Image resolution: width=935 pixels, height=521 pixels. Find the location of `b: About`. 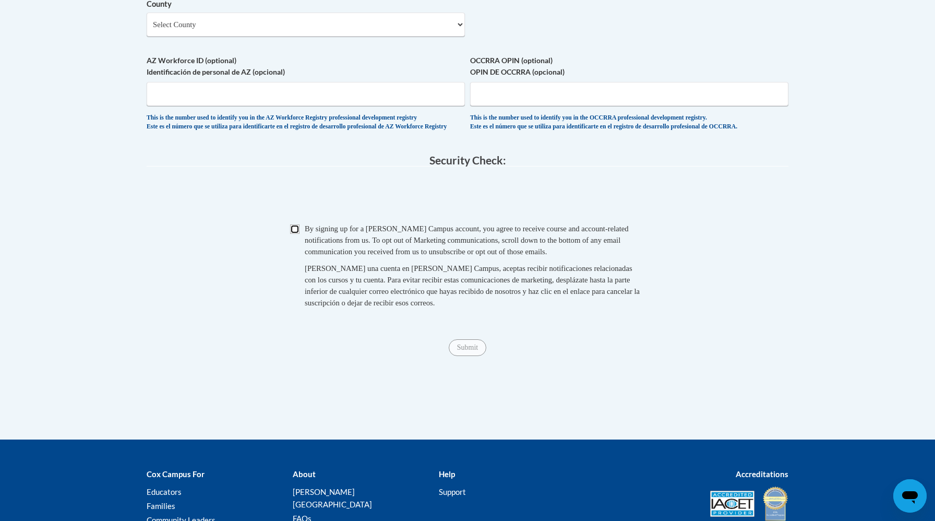

b: About is located at coordinates (304, 474).